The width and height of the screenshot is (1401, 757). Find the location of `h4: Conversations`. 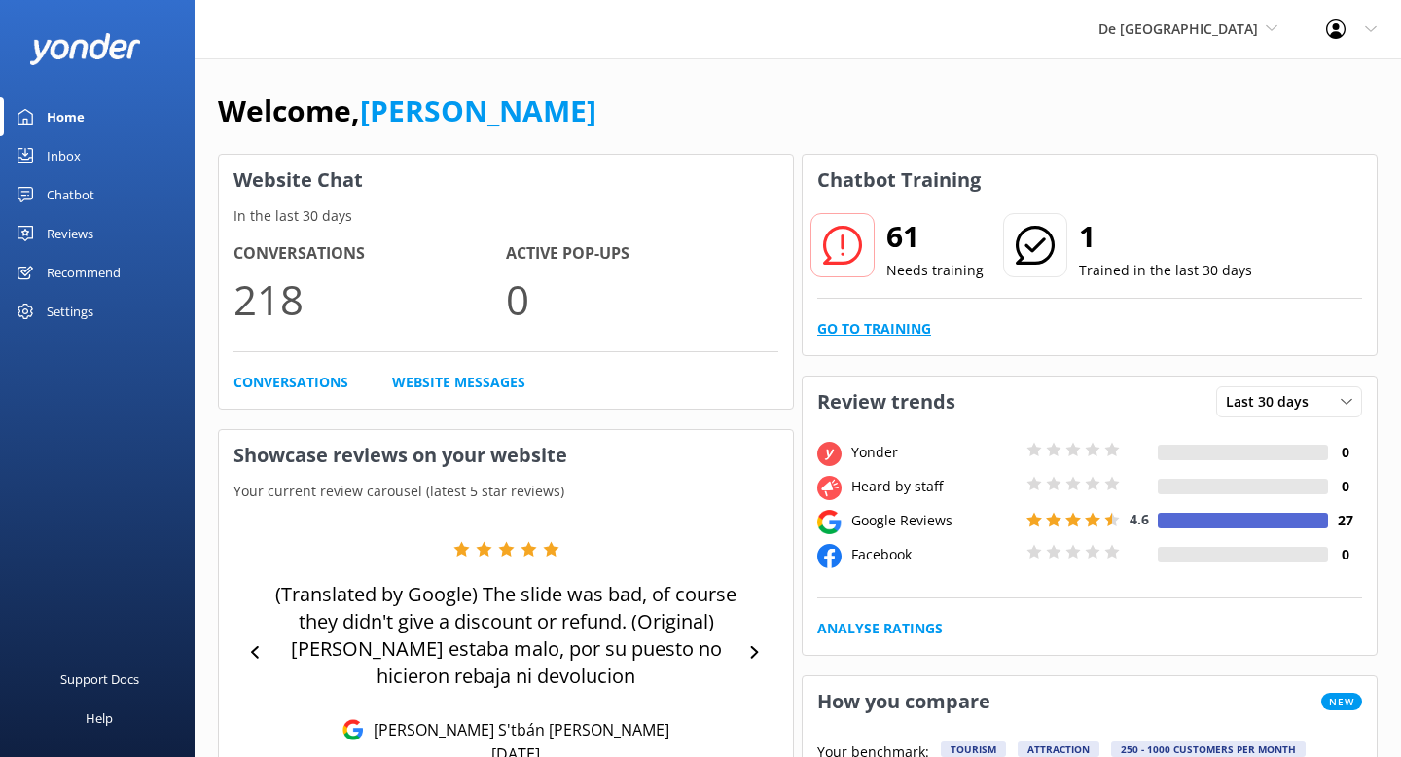

h4: Conversations is located at coordinates (370, 254).